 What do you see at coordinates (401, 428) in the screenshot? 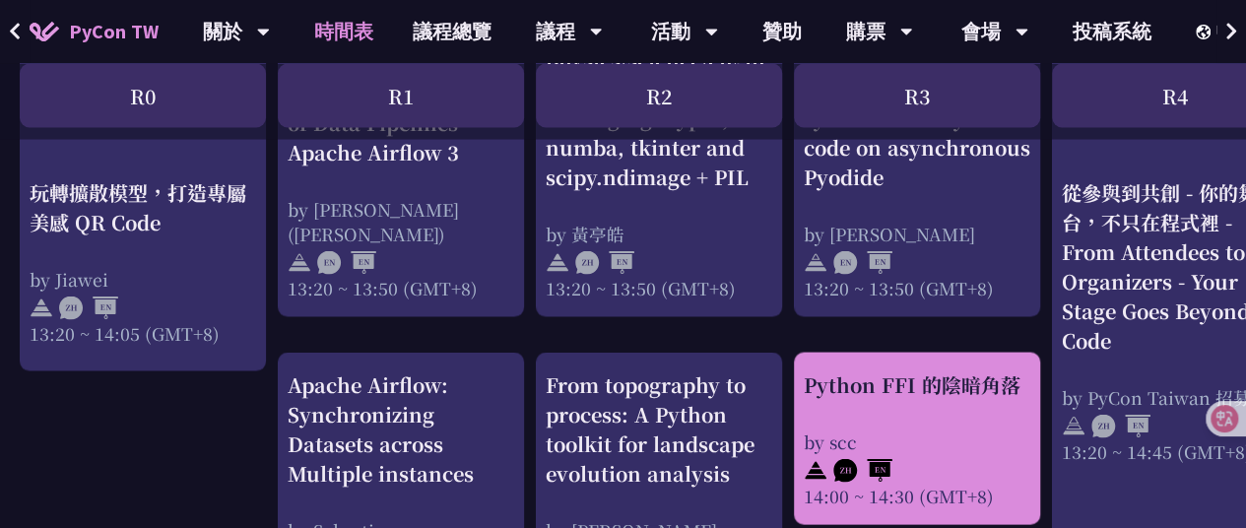
I see `div: Apache Airflow: Synchronizing Datasets across Multiple instances` at bounding box center [401, 428].